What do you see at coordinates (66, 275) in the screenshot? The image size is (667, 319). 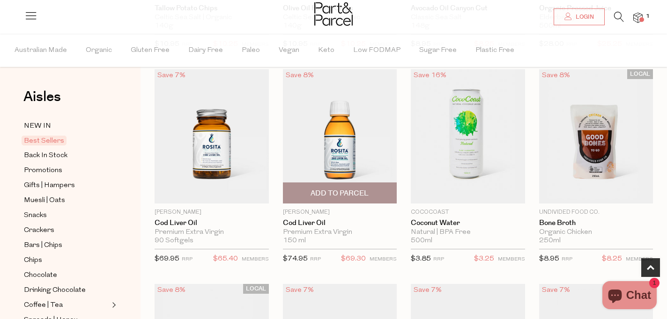 I see `a: Chocolate` at bounding box center [66, 275].